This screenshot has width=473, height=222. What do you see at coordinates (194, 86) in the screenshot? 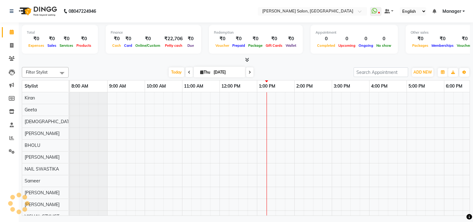
I see `a: 11:00 AM` at bounding box center [194, 86].